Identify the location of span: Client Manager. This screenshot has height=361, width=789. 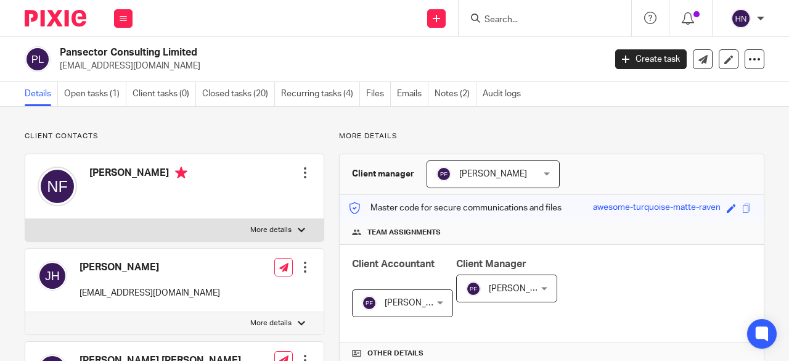
(491, 264).